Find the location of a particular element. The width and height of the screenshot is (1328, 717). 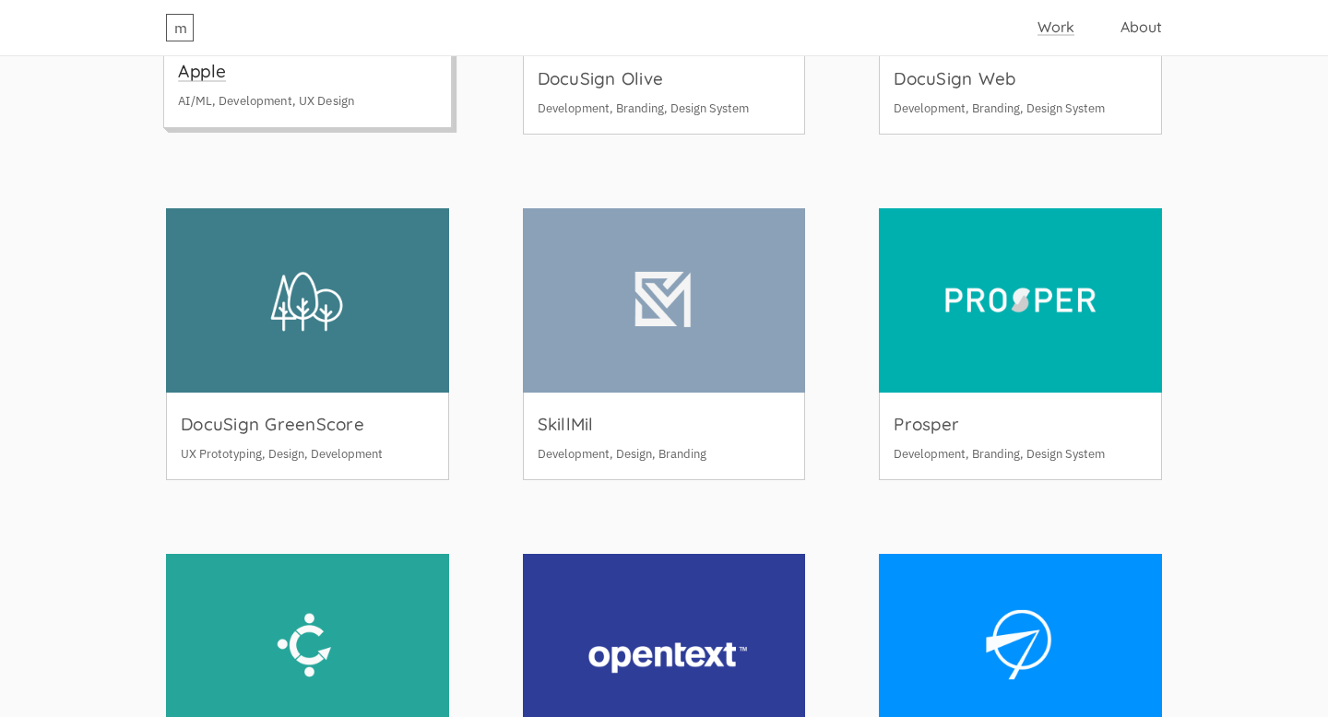

h3: SkillMil is located at coordinates (565, 424).